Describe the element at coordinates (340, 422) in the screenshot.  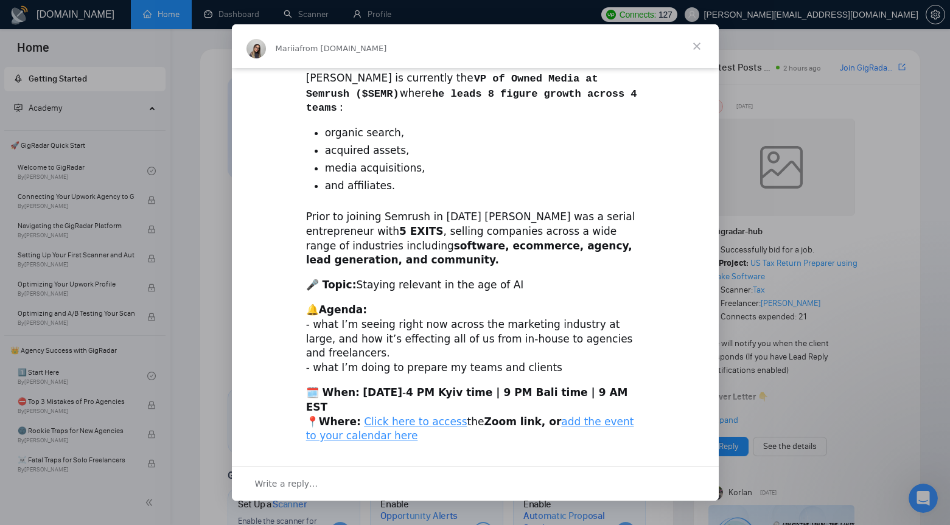
I see `b: Where:` at that location.